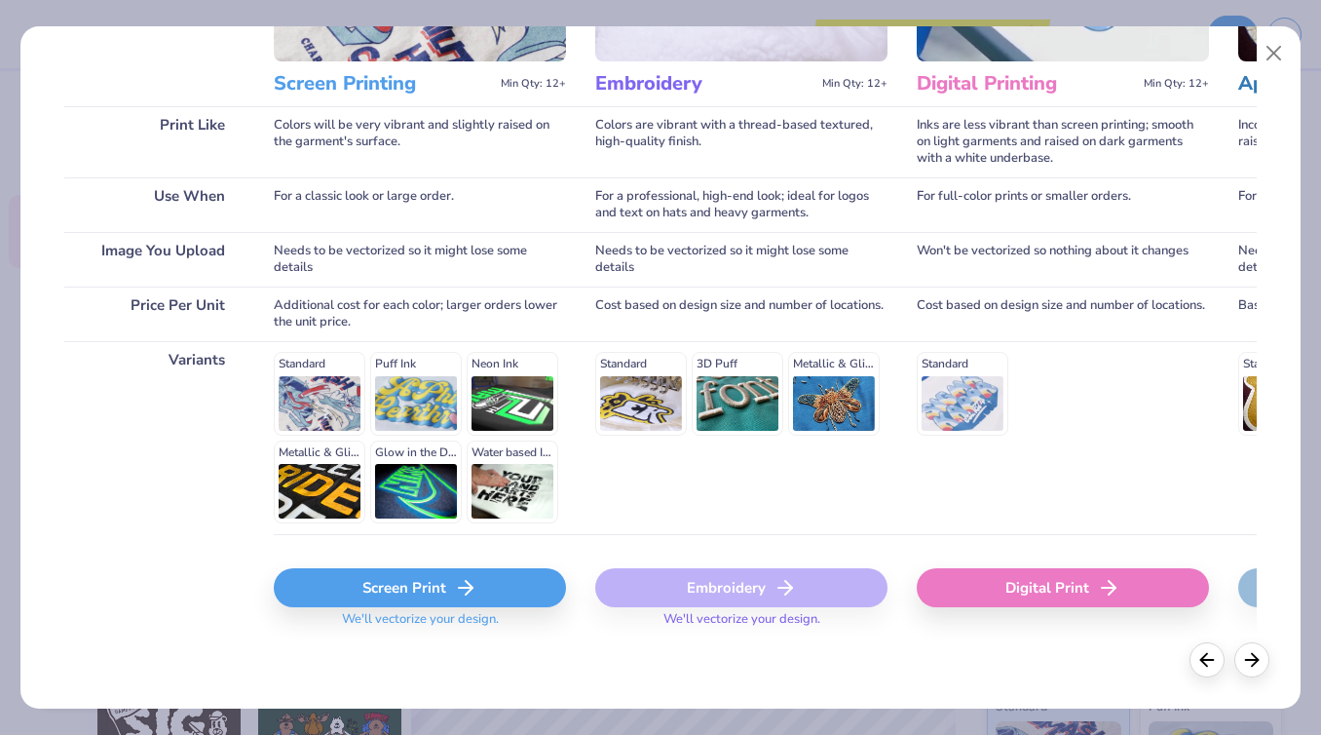 The height and width of the screenshot is (735, 1321). Describe the element at coordinates (154, 259) in the screenshot. I see `div: Image You Upload` at that location.